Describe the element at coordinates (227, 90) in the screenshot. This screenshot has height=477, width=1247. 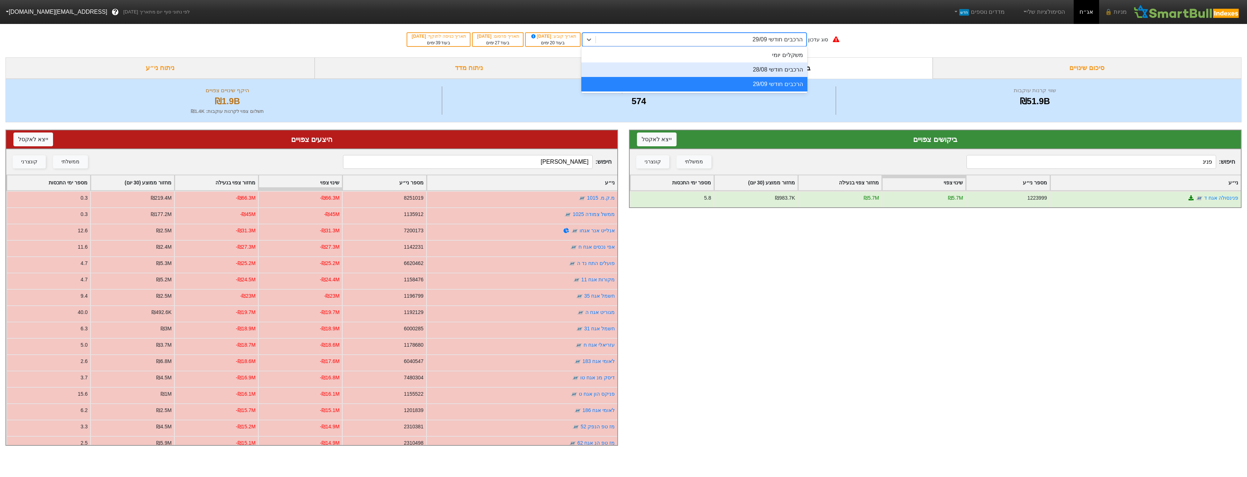
I see `div: היקף שינויים צפויים` at that location.